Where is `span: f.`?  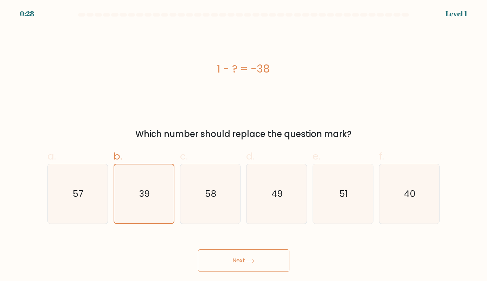 span: f. is located at coordinates (382, 156).